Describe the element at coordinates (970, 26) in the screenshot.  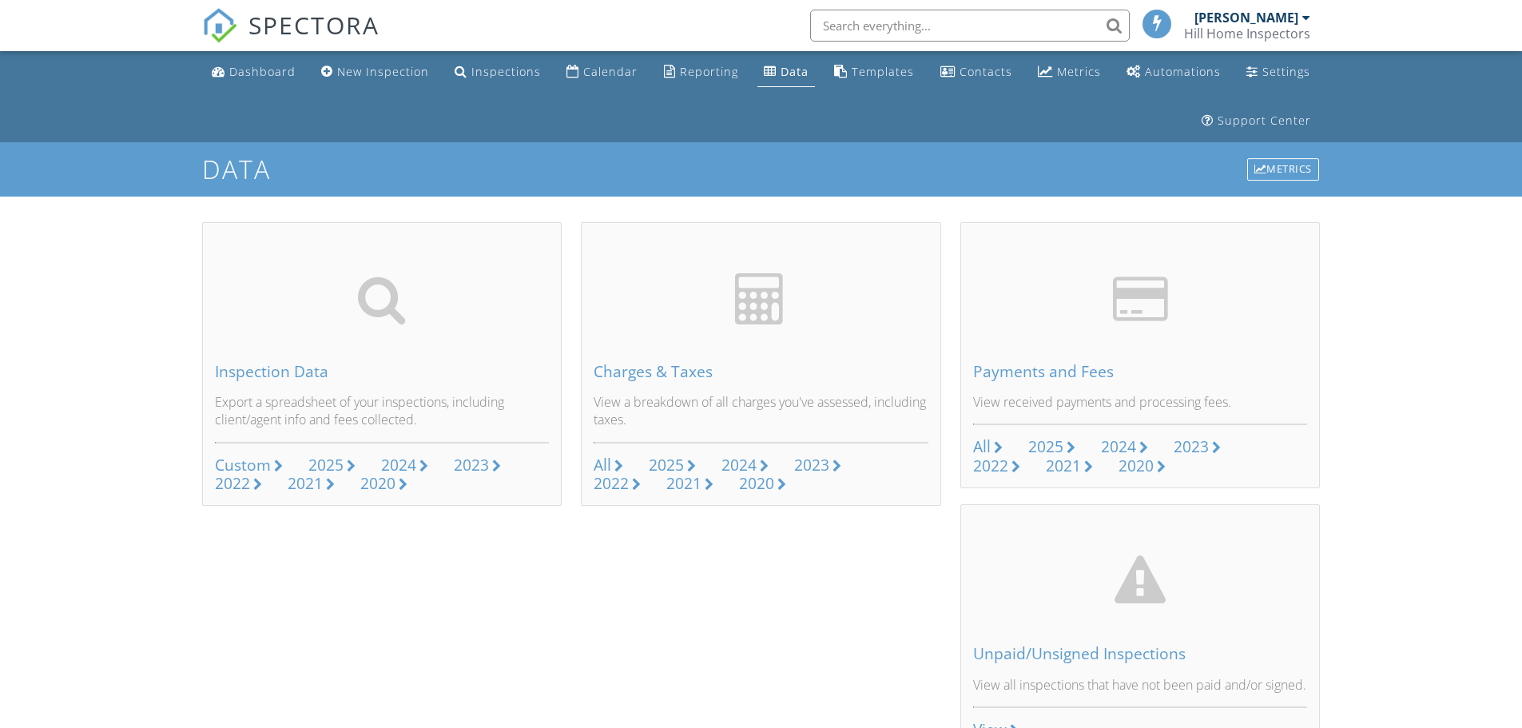
I see `input: Search everything...` at that location.